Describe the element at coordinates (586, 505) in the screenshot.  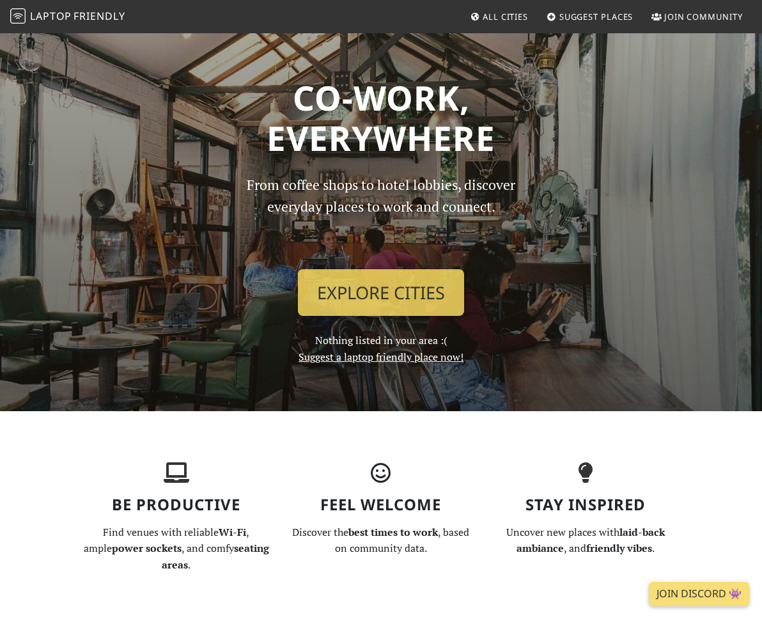
I see `h3: Stay Inspired` at that location.